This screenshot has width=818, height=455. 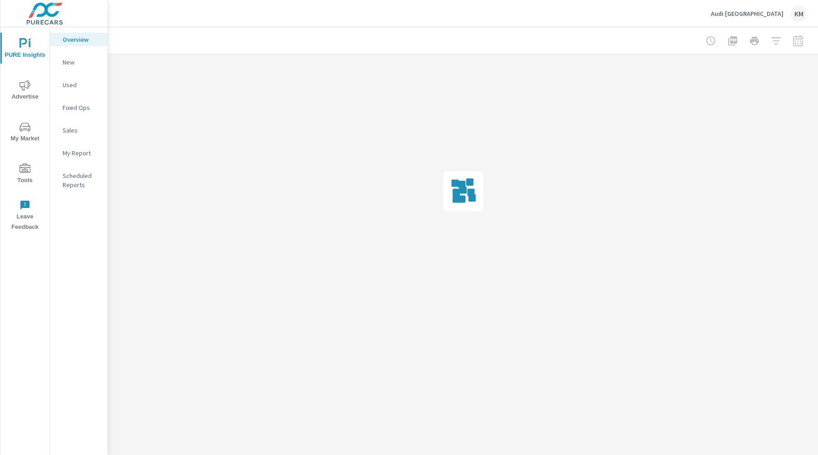 I want to click on span: Leave Feedback, so click(x=25, y=216).